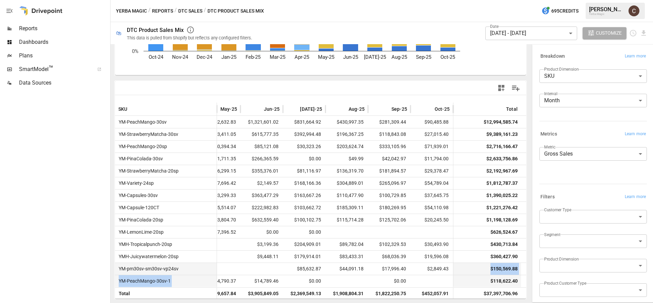 Image resolution: width=653 pixels, height=303 pixels. What do you see at coordinates (635, 197) in the screenshot?
I see `span: Learn more` at bounding box center [635, 197].